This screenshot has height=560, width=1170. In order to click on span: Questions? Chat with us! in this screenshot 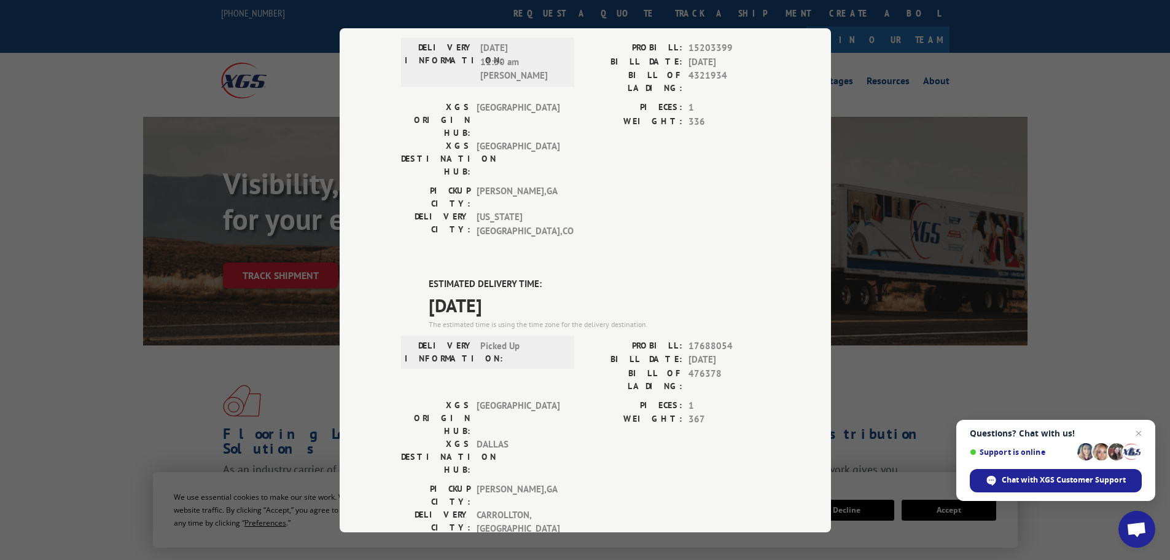, I will do `click(1056, 433)`.